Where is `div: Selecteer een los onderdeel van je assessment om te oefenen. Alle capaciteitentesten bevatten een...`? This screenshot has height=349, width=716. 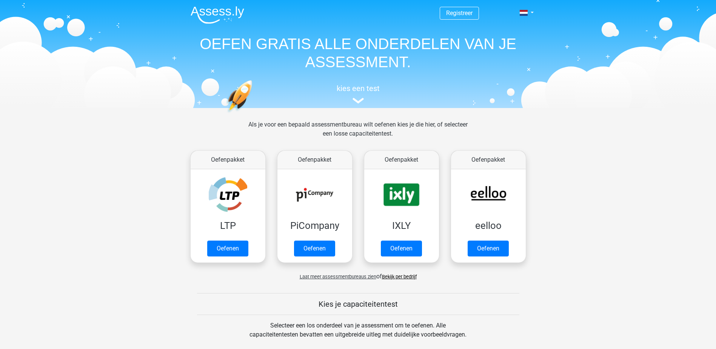 div: Selecteer een los onderdeel van je assessment om te oefenen. Alle capaciteitentesten bevatten een... is located at coordinates (358, 335).